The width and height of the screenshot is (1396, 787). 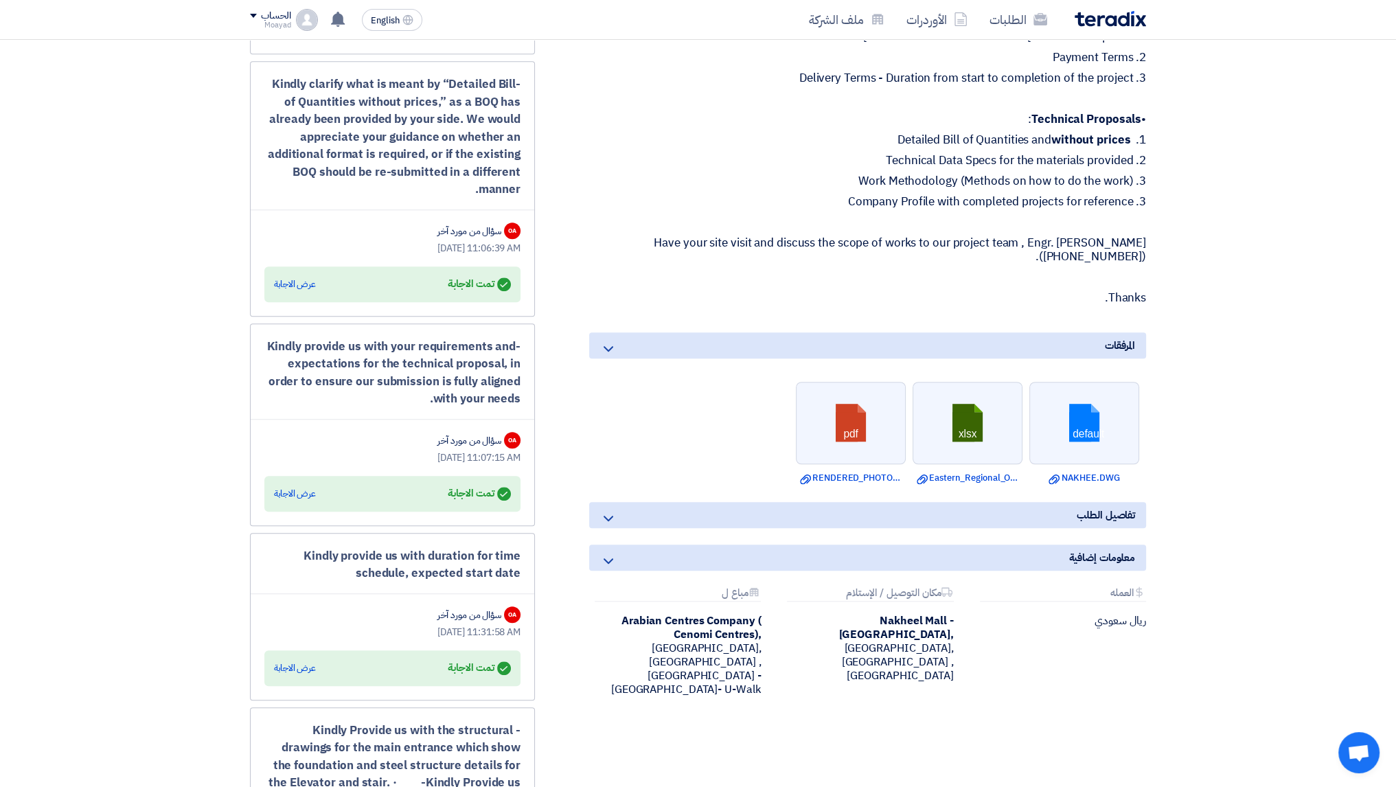 I want to click on strong: without prices, so click(x=1091, y=139).